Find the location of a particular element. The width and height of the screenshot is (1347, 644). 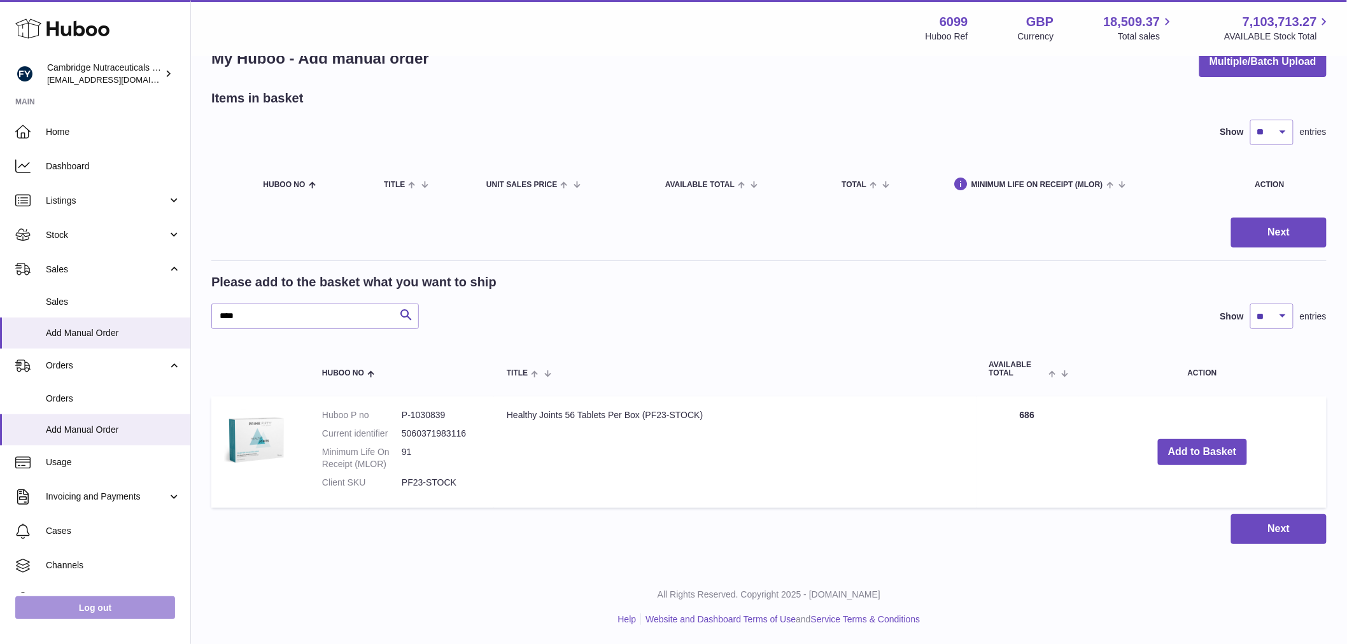

dt: Client SKU is located at coordinates (362, 483).